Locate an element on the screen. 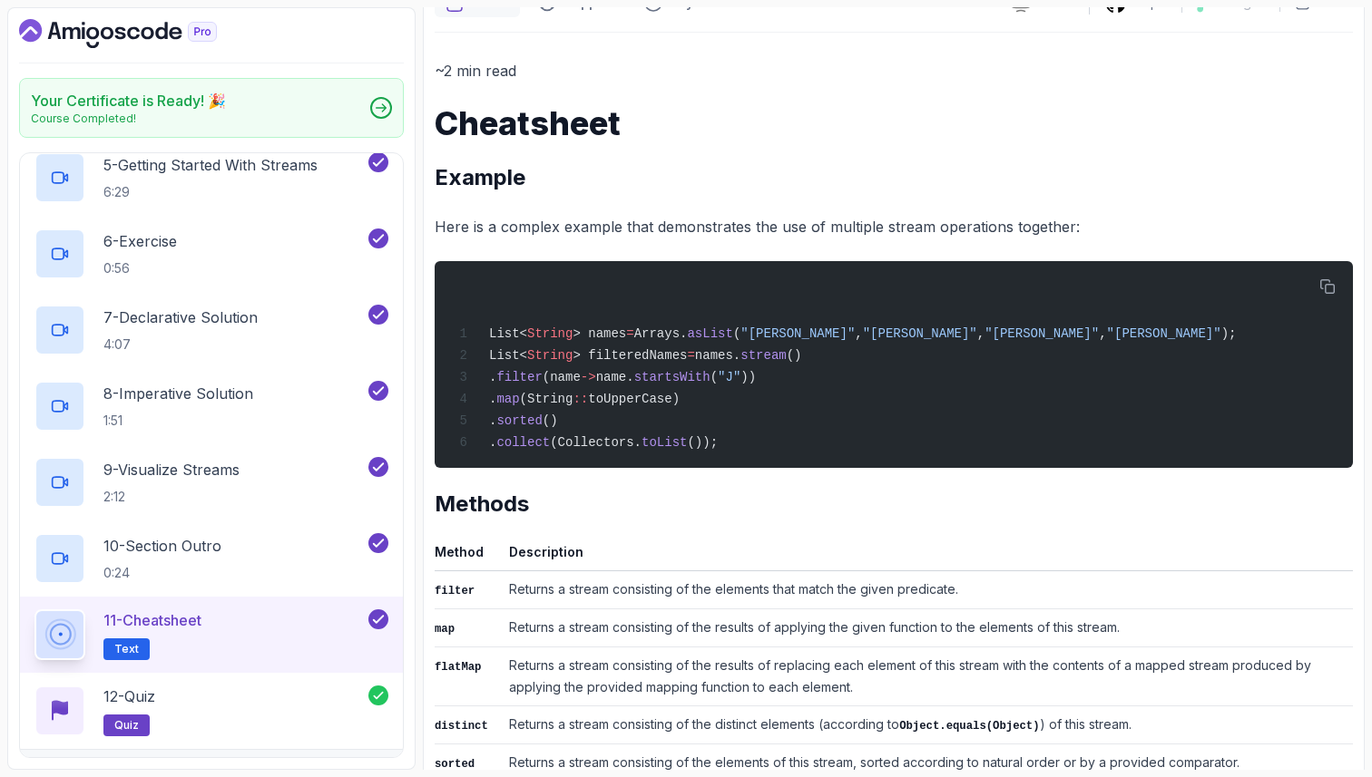 The image size is (1372, 777). td: Returns a stream consisting of the results of applying the given function to the elements of this... is located at coordinates (927, 628).